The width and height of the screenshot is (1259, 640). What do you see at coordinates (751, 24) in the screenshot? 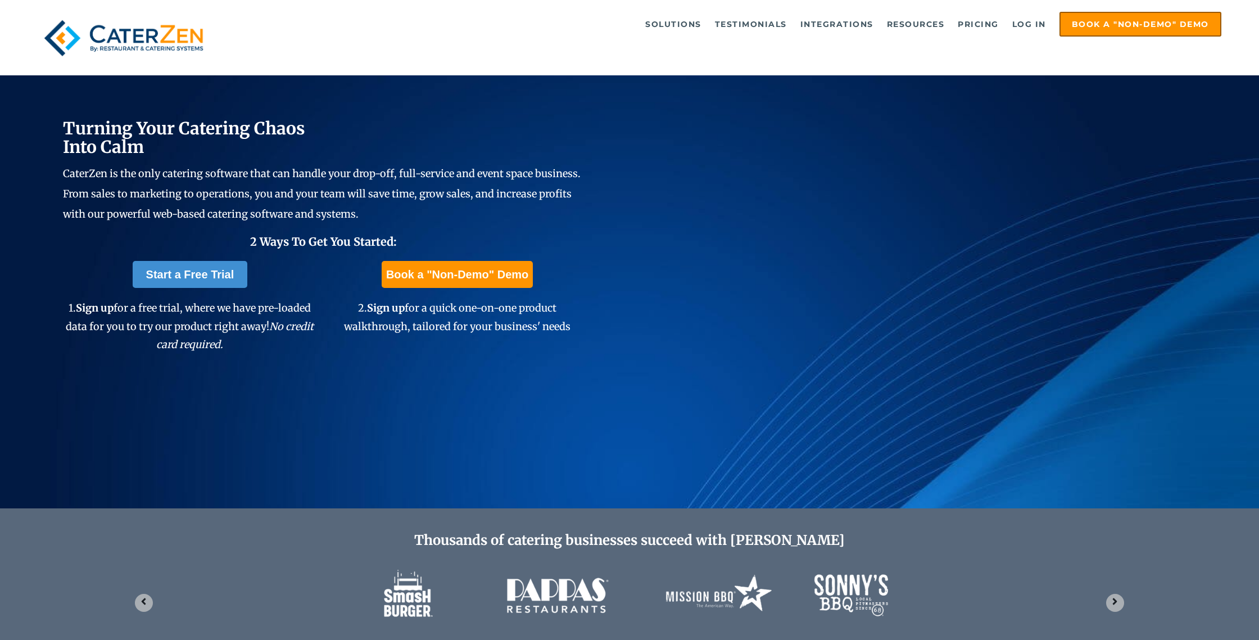
I see `a: Testimonials` at bounding box center [751, 24].